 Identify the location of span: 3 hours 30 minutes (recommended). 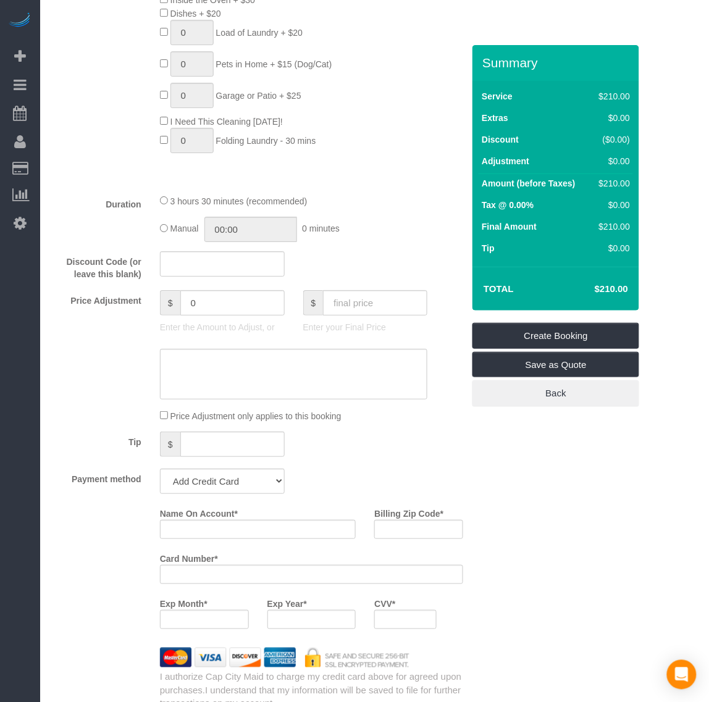
(239, 201).